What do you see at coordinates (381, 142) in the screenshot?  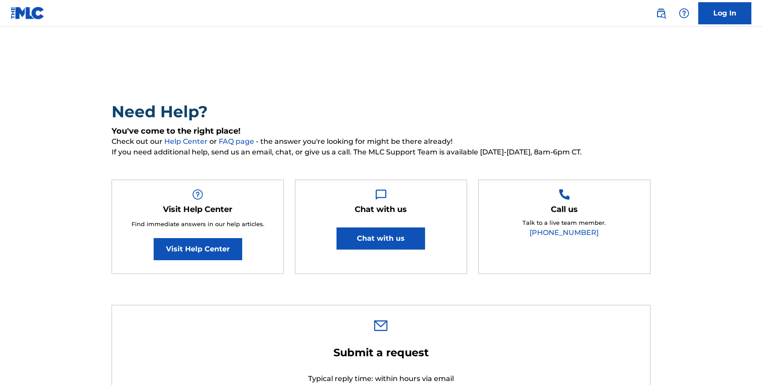 I see `span: Check out our or - the answer you're looking for might be there already!` at bounding box center [381, 142].